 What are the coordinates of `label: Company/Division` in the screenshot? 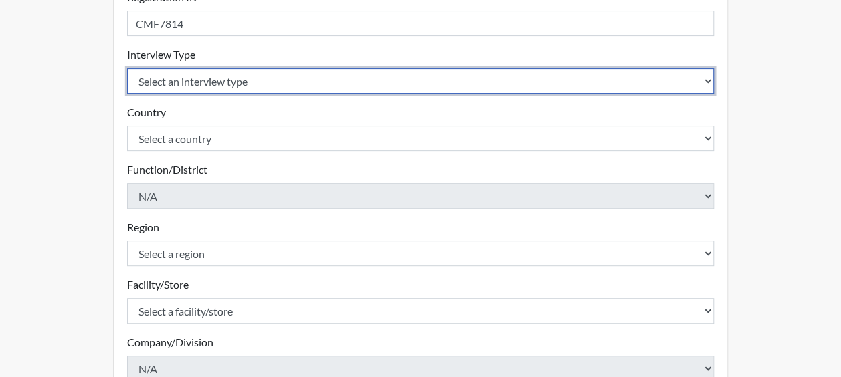 It's located at (170, 342).